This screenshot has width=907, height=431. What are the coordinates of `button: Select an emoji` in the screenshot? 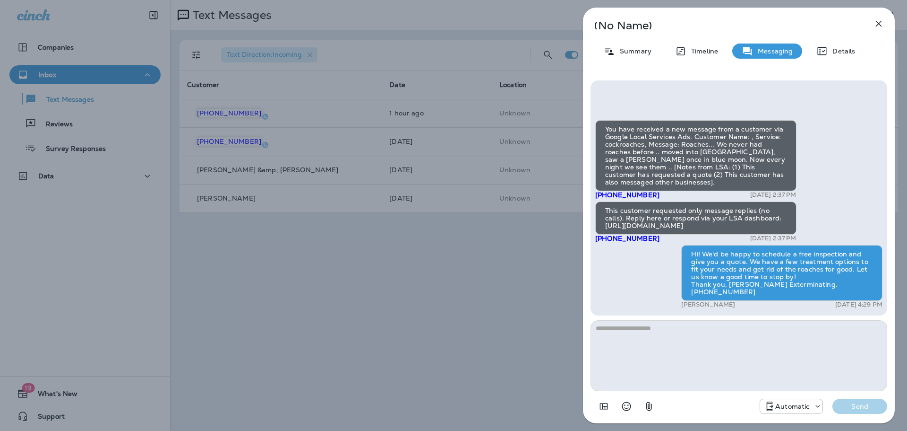 It's located at (627, 406).